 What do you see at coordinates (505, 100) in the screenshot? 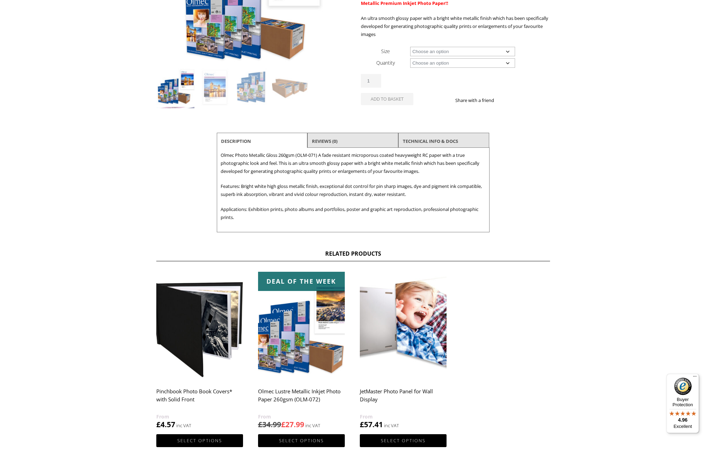
I see `img: facebook sharing button` at bounding box center [505, 100].